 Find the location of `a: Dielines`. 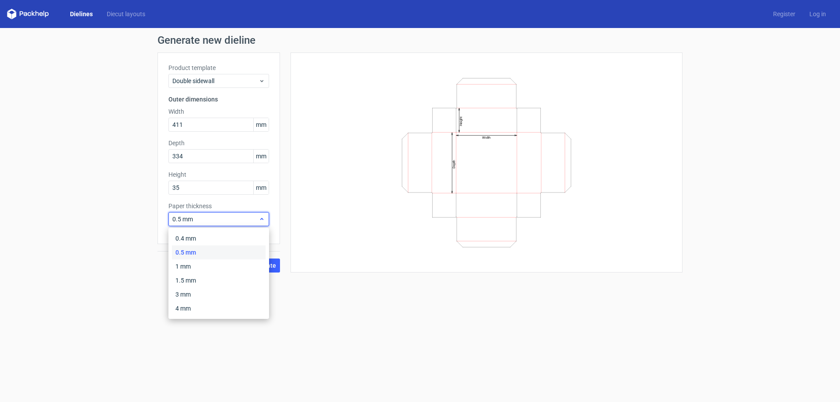

a: Dielines is located at coordinates (81, 14).